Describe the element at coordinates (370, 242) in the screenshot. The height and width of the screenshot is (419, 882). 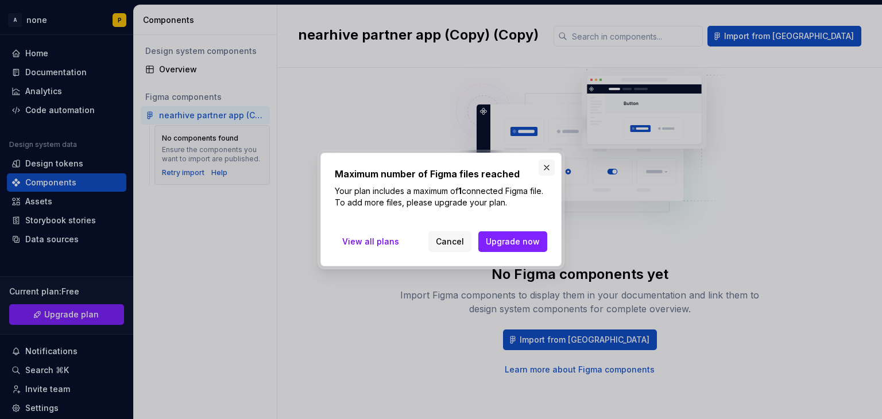
I see `span: View all plans` at that location.